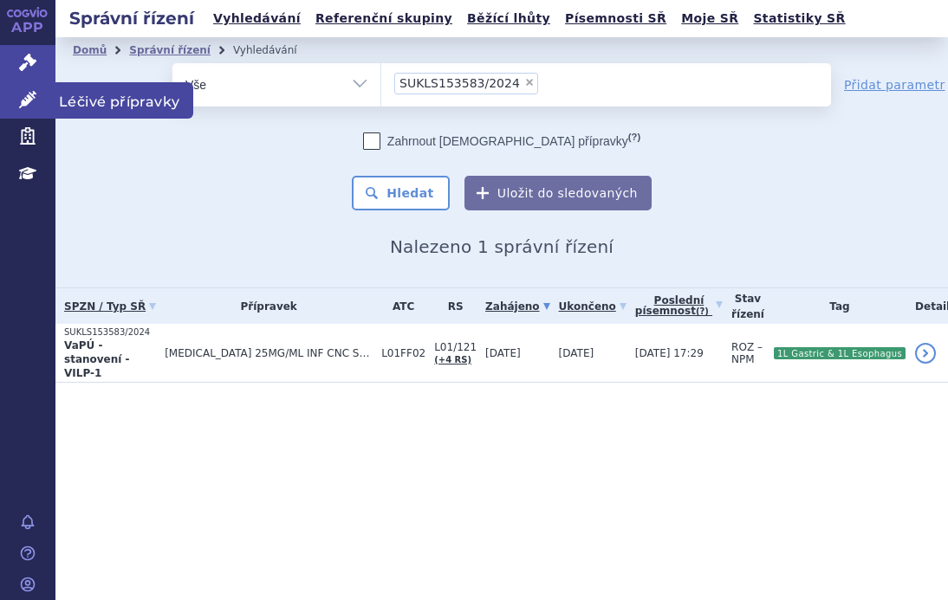 Image resolution: width=948 pixels, height=600 pixels. Describe the element at coordinates (593, 307) in the screenshot. I see `a: Ukončeno` at that location.